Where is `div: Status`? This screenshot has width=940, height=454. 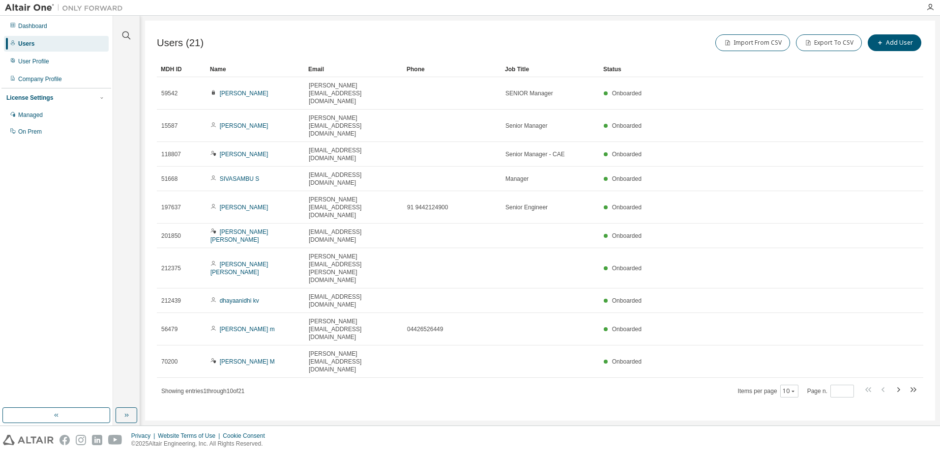
div: Status is located at coordinates (738, 69).